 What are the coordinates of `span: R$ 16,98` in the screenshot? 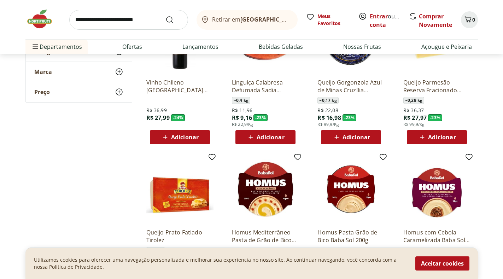 It's located at (329, 118).